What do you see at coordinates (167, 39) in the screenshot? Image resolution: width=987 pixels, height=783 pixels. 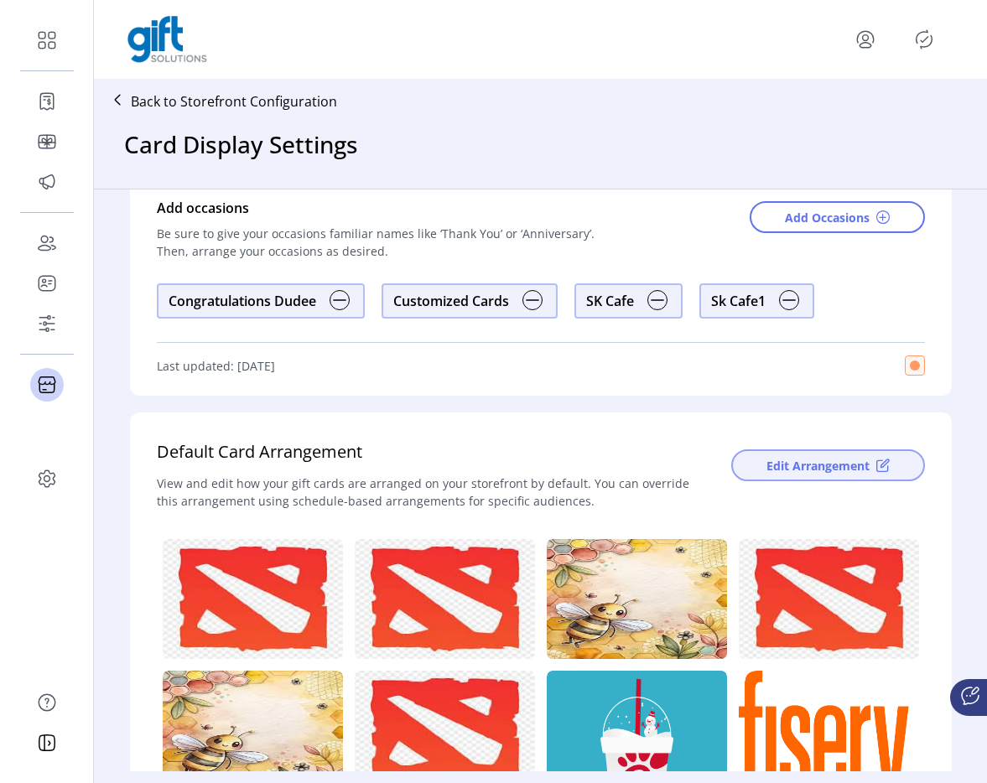 I see `img: logo` at bounding box center [167, 39].